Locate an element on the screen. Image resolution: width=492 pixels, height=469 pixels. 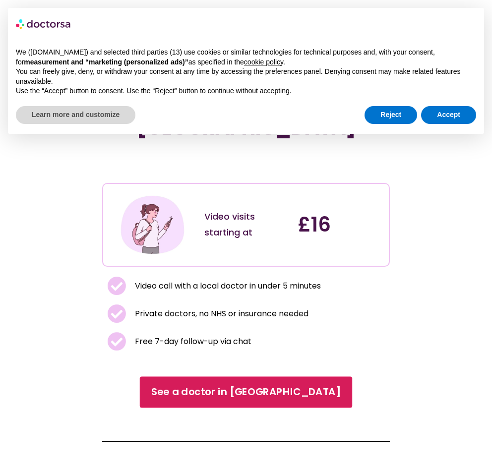
img: logo is located at coordinates (44, 24).